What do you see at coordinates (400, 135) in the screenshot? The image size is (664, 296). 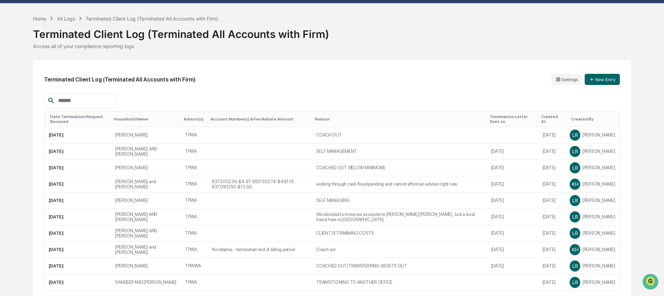 I see `td: COACH OUT` at bounding box center [400, 135].